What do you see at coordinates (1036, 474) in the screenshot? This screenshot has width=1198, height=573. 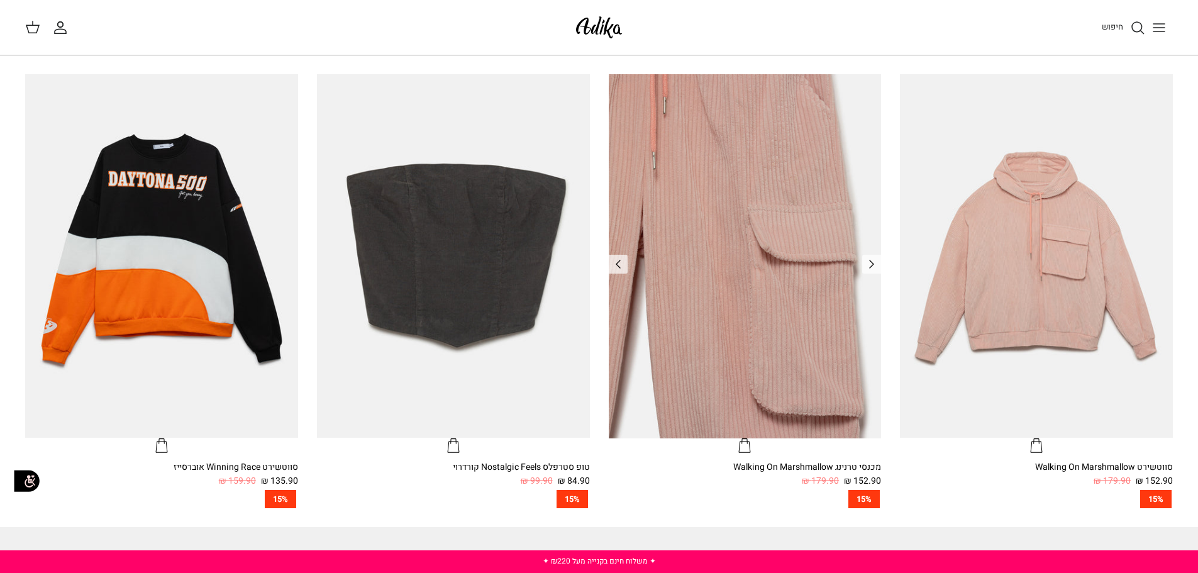 I see `a: סווטשירט Walking On Marshmallow 152.90 ₪ 179.90 ₪` at bounding box center [1036, 474].